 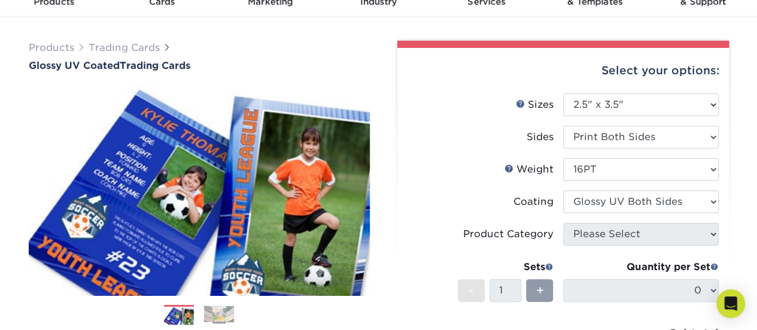 I want to click on div: Product Category, so click(x=508, y=234).